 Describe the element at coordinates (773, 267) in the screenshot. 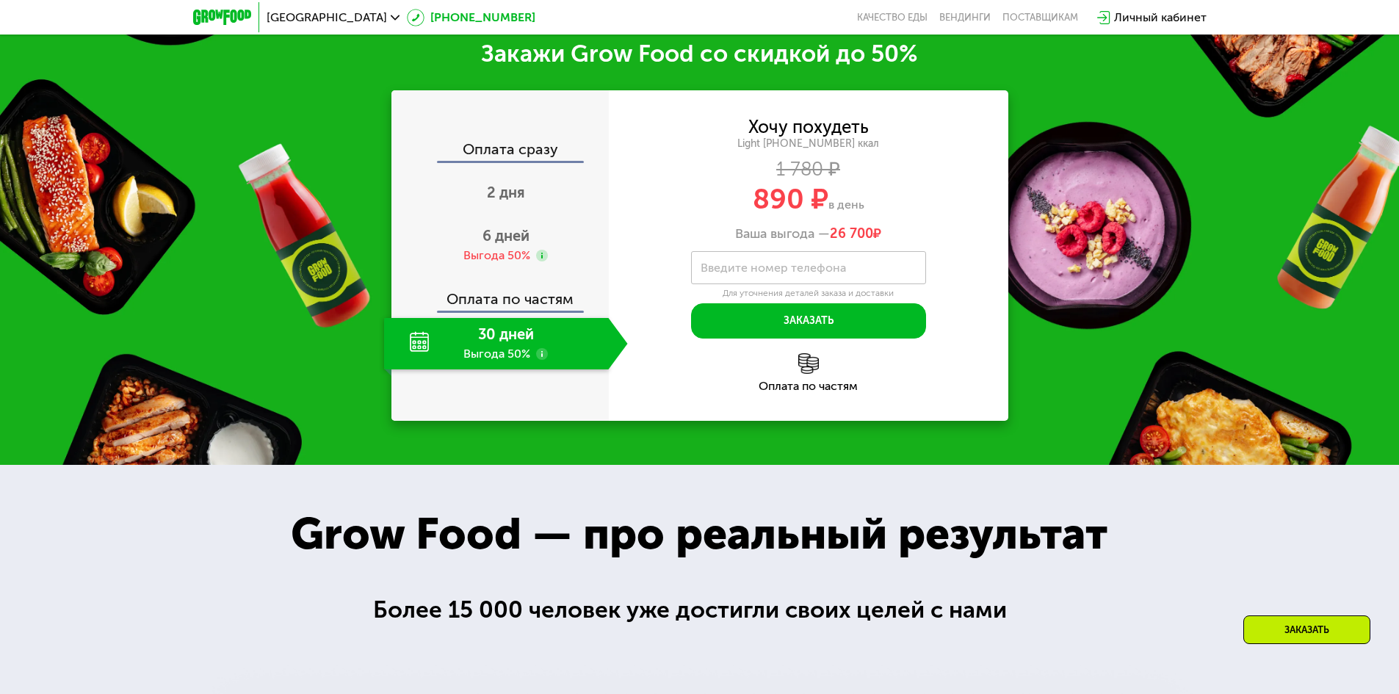

I see `label: Введите номер телефона` at that location.